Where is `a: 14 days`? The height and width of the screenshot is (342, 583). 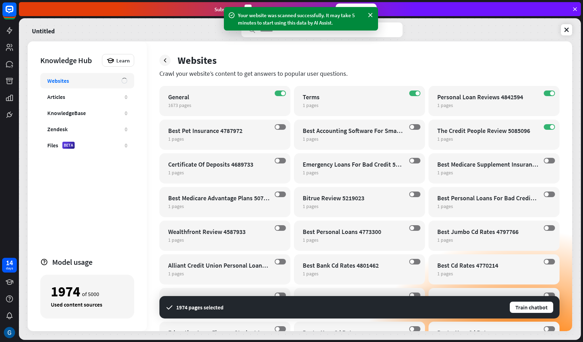 a: 14 days is located at coordinates (9, 265).